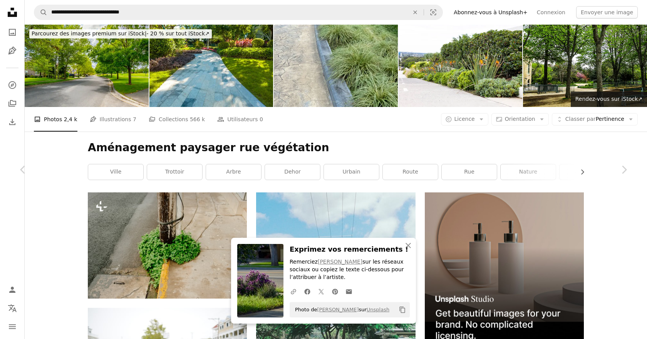 This screenshot has height=339, width=647. I want to click on a: Collections, so click(12, 104).